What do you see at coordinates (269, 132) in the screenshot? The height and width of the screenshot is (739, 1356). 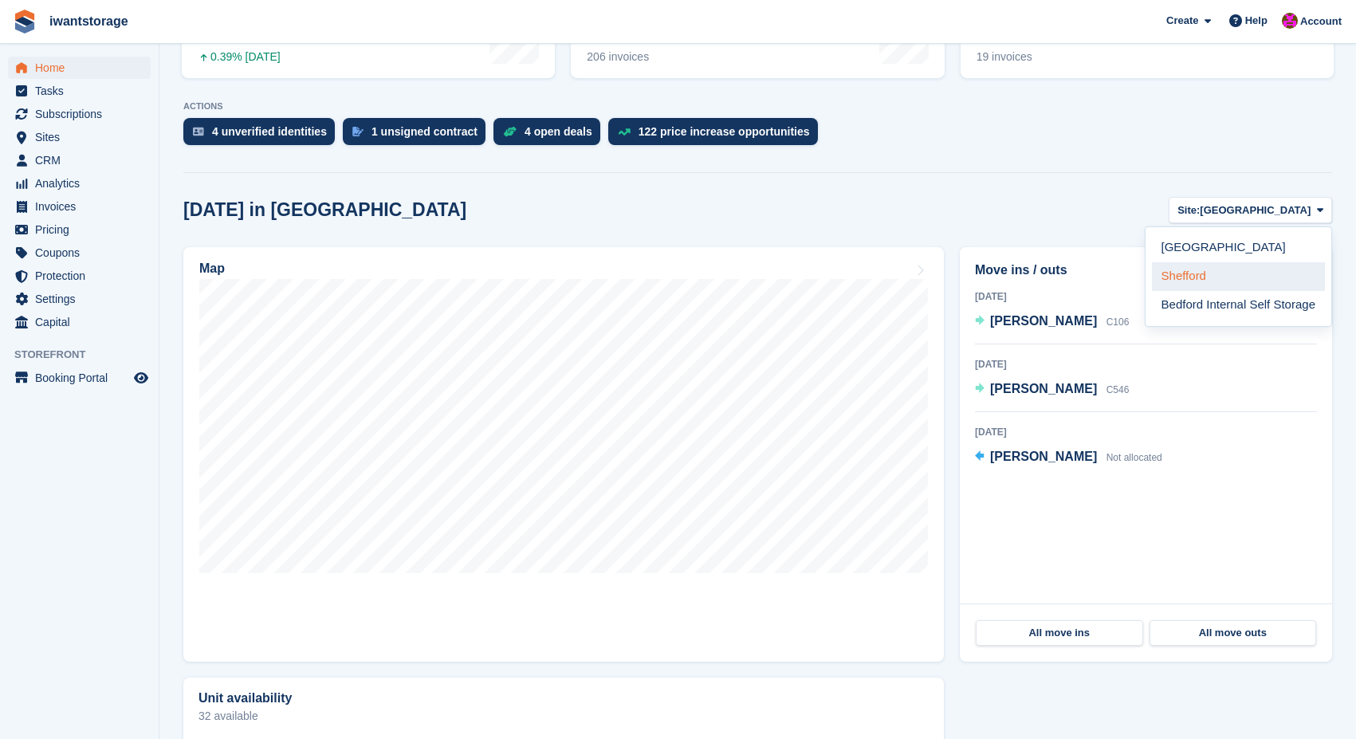 I see `div: 4 unverified identities` at bounding box center [269, 132].